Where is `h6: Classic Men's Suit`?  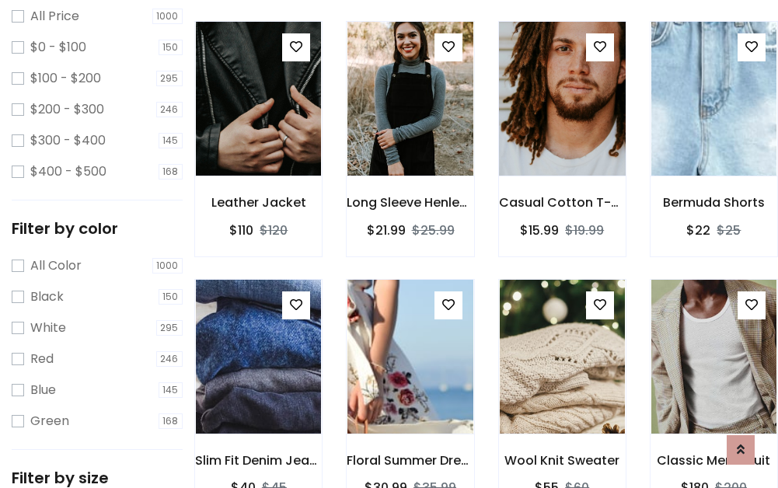
h6: Classic Men's Suit is located at coordinates (713, 460).